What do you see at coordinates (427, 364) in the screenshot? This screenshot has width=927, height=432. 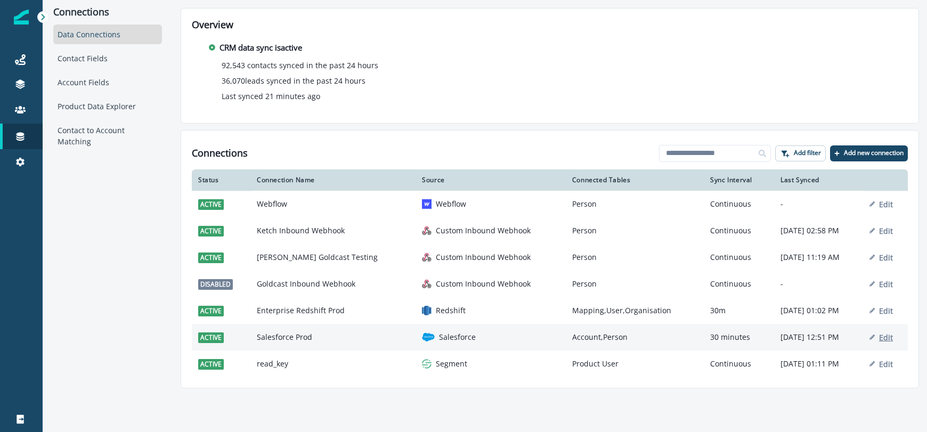 I see `img: segment` at bounding box center [427, 364].